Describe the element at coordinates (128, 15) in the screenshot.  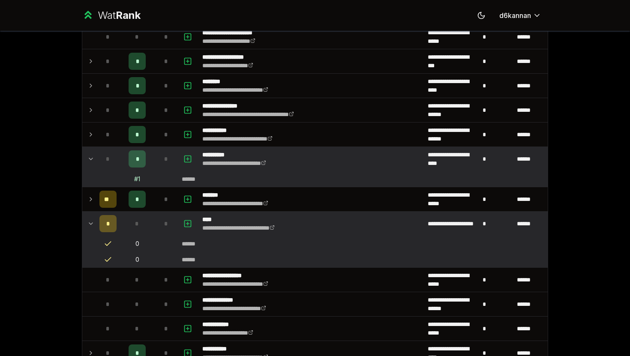
I see `span: Rank` at that location.